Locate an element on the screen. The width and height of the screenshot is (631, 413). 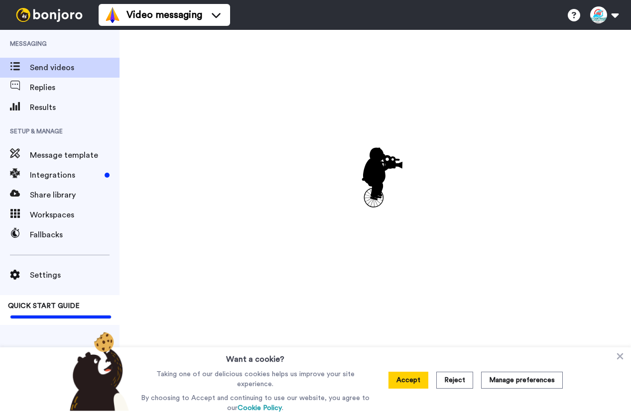
span: Settings is located at coordinates (75, 275).